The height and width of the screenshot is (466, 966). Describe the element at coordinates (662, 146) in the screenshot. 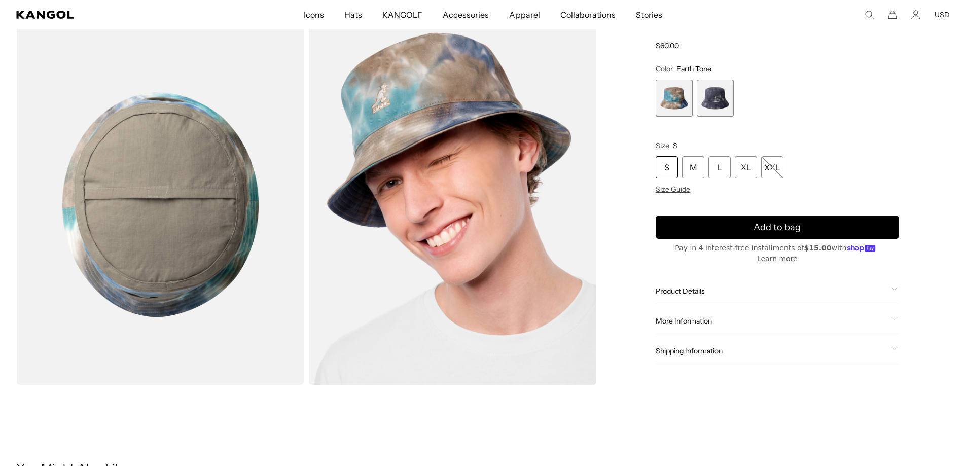

I see `span: Size` at that location.